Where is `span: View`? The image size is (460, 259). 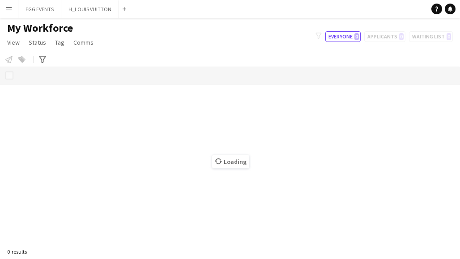 span: View is located at coordinates (13, 42).